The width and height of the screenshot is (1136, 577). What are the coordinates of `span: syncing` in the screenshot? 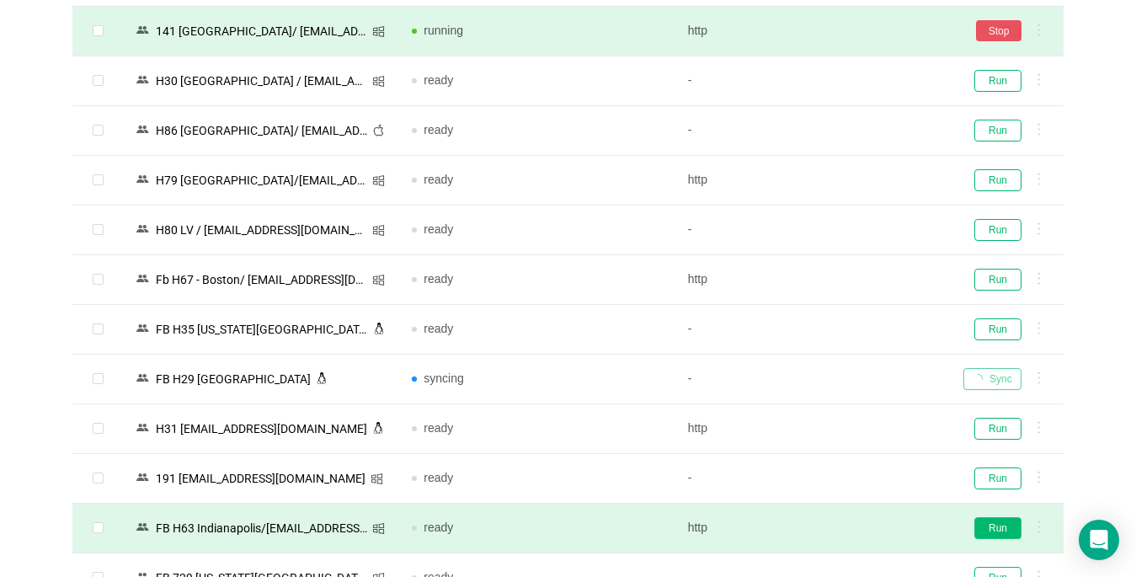 It's located at (443, 378).